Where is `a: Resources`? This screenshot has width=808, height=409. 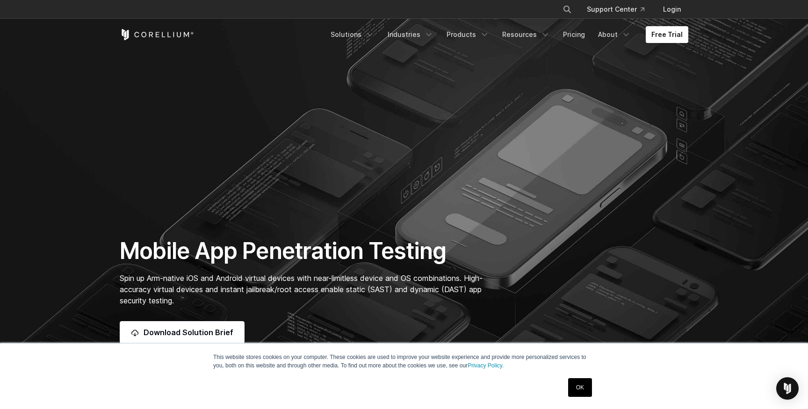 a: Resources is located at coordinates (526, 35).